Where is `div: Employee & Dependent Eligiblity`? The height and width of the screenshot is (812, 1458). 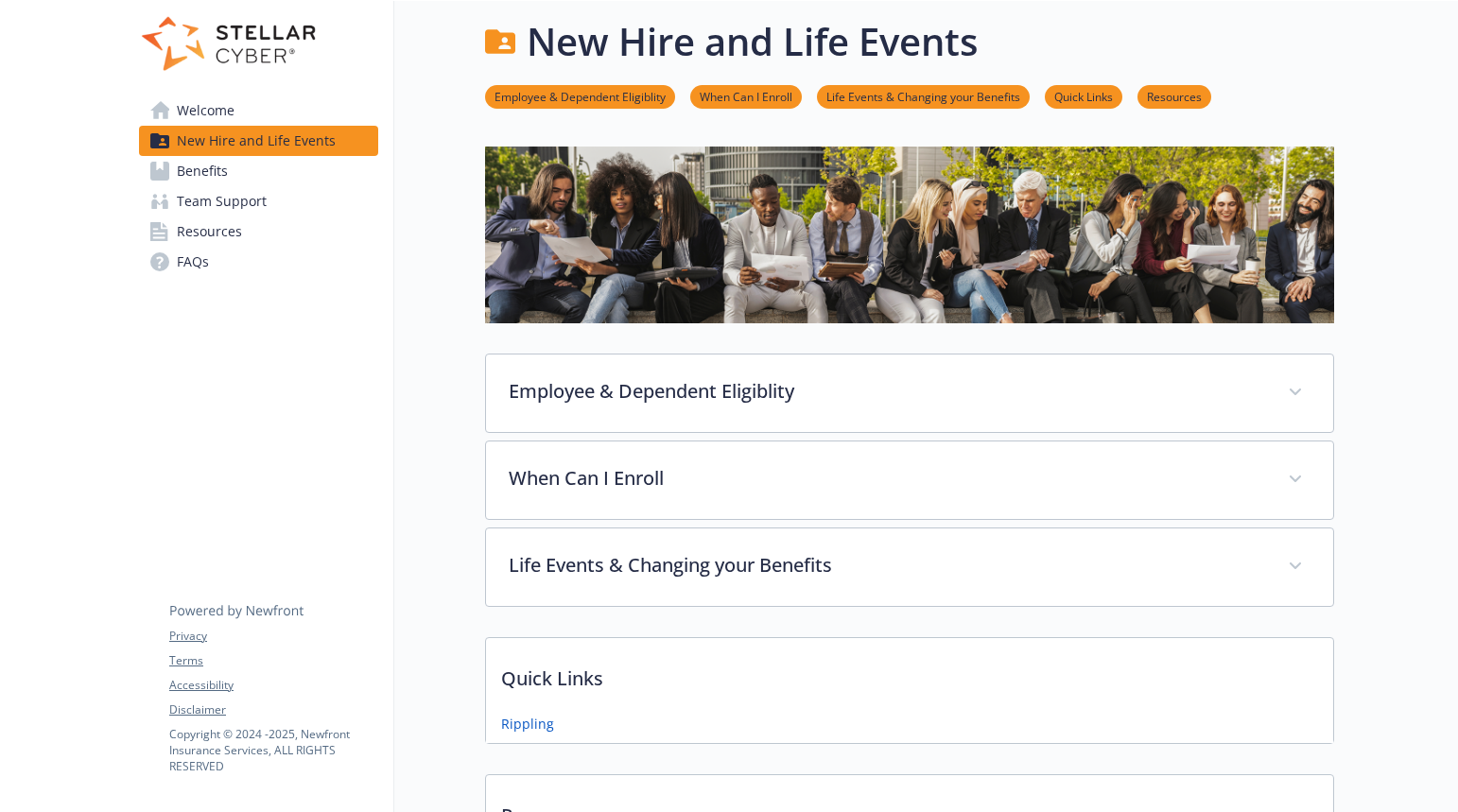 div: Employee & Dependent Eligiblity is located at coordinates (909, 393).